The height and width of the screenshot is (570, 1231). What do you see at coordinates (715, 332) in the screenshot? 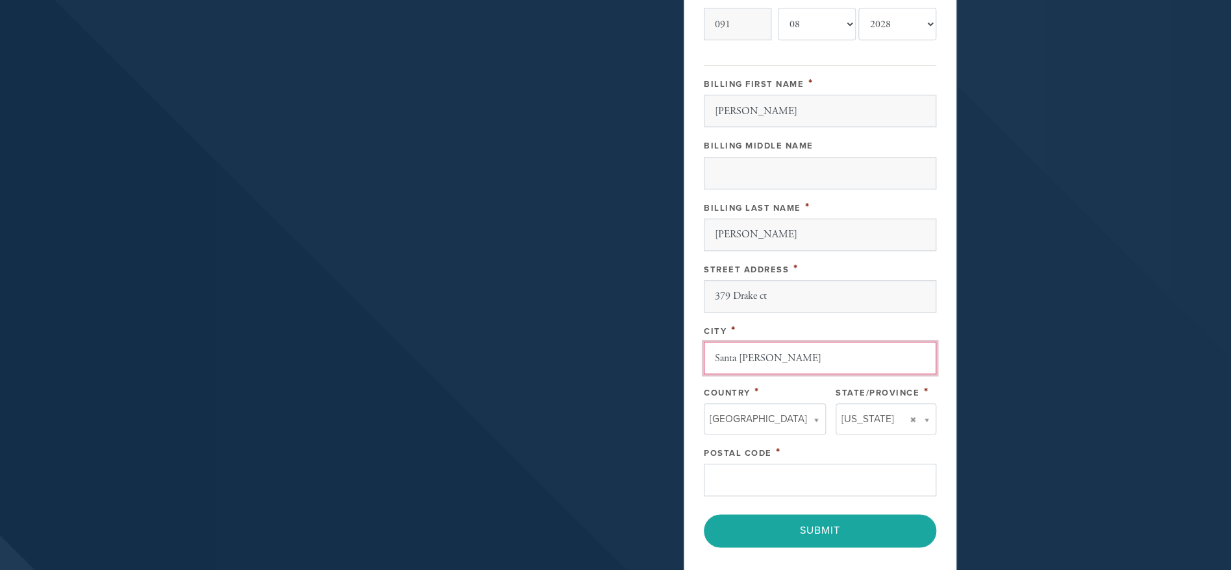
I see `label: City` at bounding box center [715, 332].